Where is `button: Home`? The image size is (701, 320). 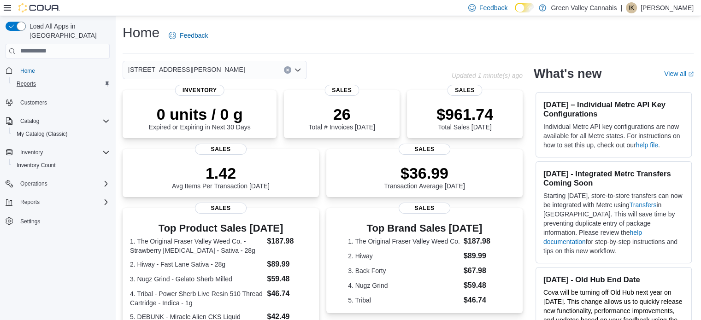 button: Home is located at coordinates (58, 71).